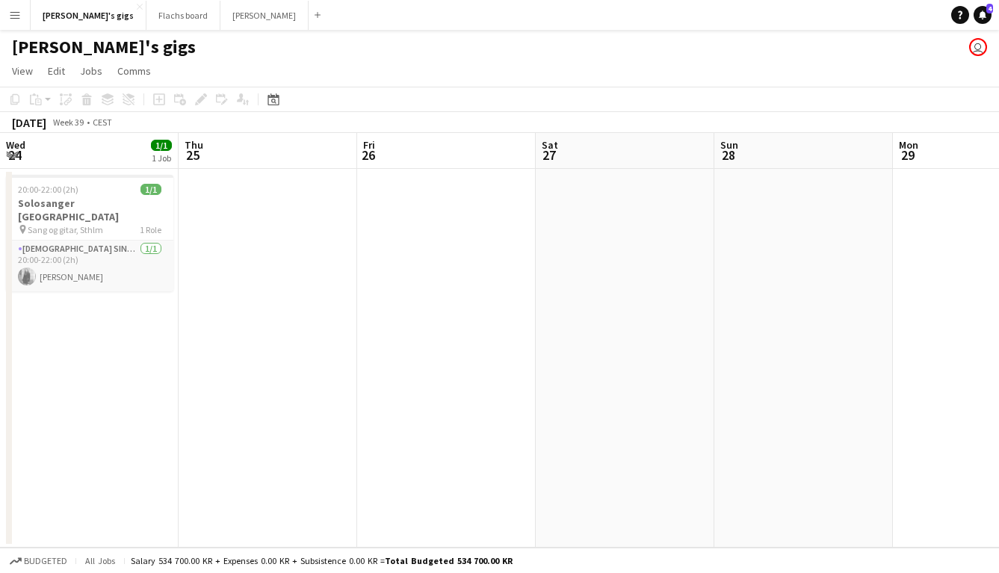 This screenshot has height=573, width=999. What do you see at coordinates (448, 561) in the screenshot?
I see `span: Total Budgeted 534 700.00 KR` at bounding box center [448, 561].